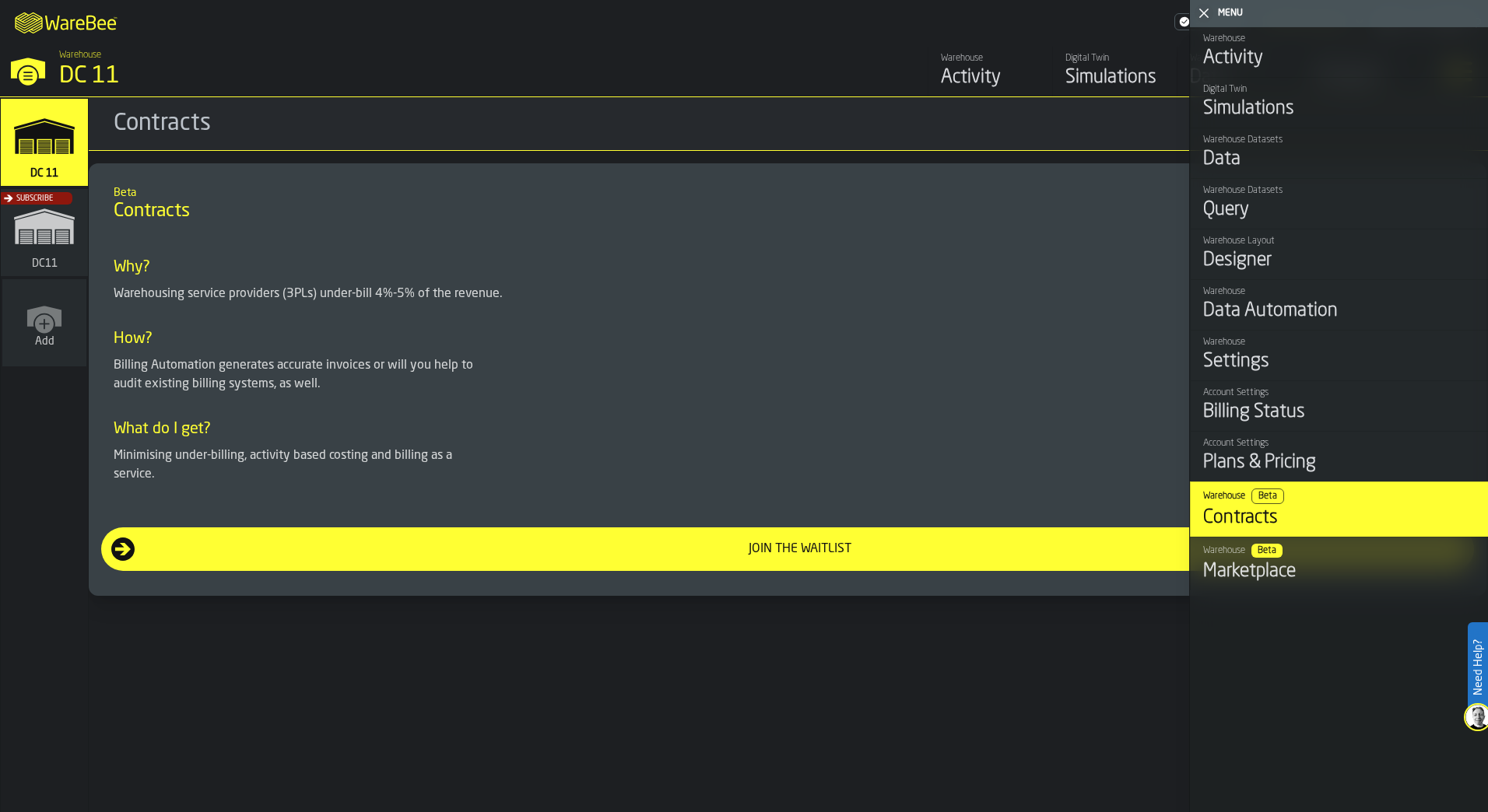 This screenshot has height=812, width=1488. What do you see at coordinates (80, 55) in the screenshot?
I see `span: Warehouse` at bounding box center [80, 55].